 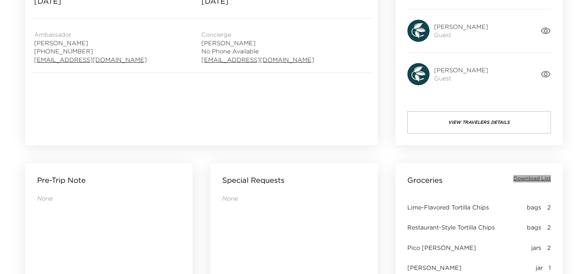 What do you see at coordinates (549, 268) in the screenshot?
I see `span: 1` at bounding box center [549, 268].